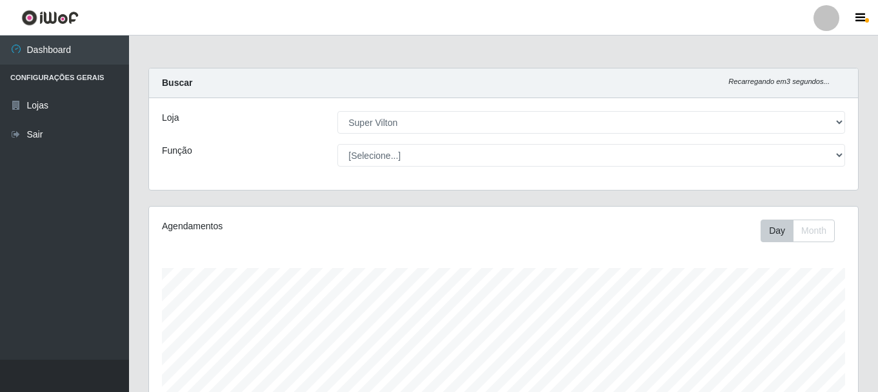 The image size is (878, 392). Describe the element at coordinates (779, 81) in the screenshot. I see `i: Recarregando em 3 segundos...` at that location.